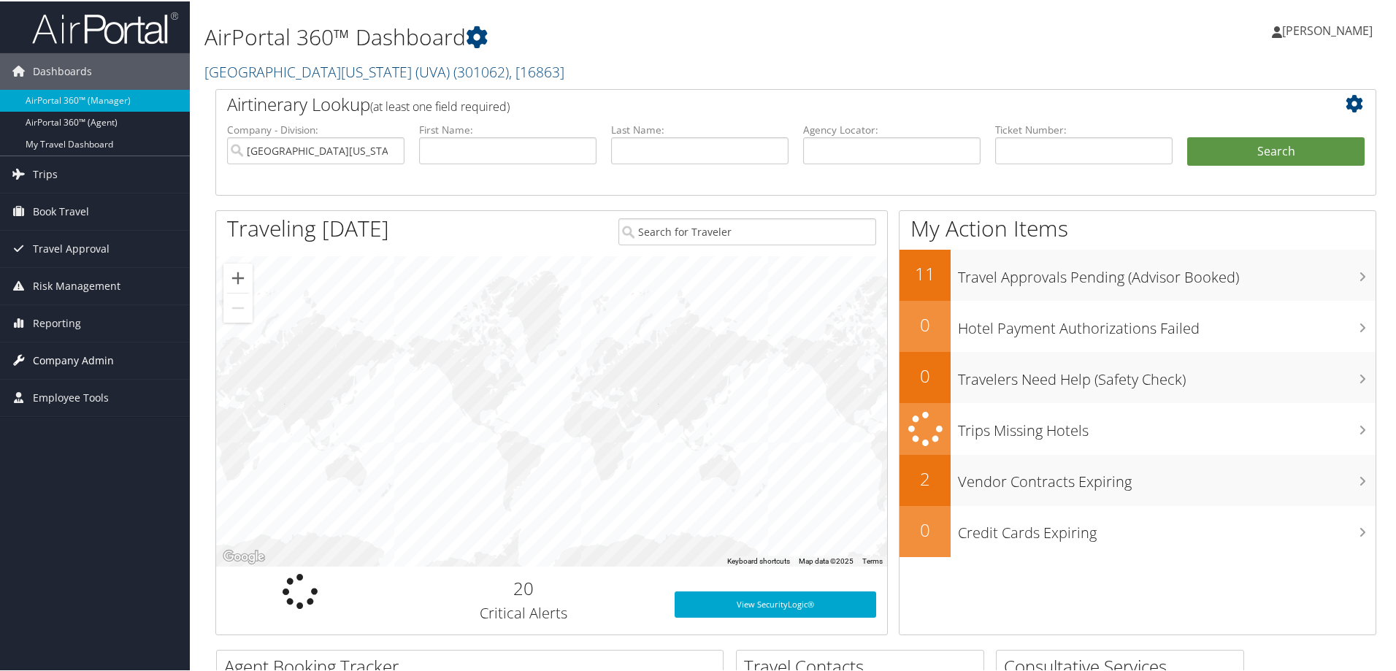 This screenshot has height=671, width=1396. What do you see at coordinates (925, 477) in the screenshot?
I see `h2: 2` at bounding box center [925, 477].